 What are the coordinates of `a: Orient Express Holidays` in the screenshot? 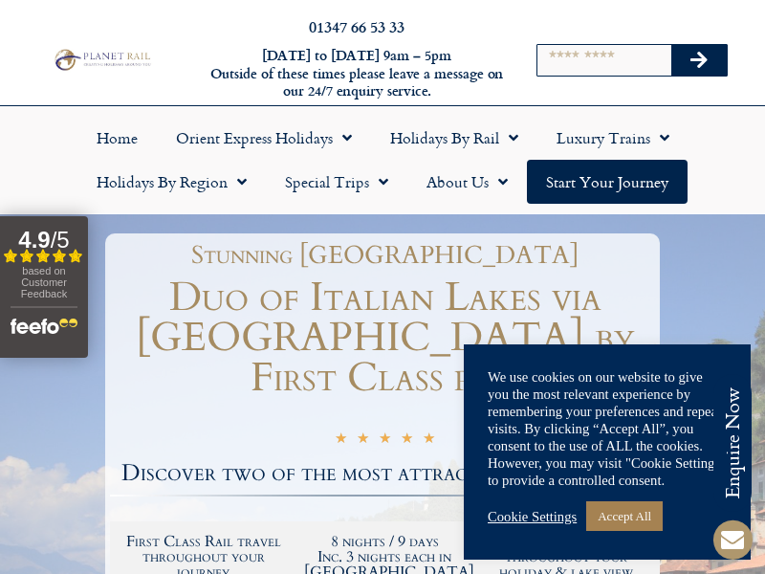 It's located at (264, 138).